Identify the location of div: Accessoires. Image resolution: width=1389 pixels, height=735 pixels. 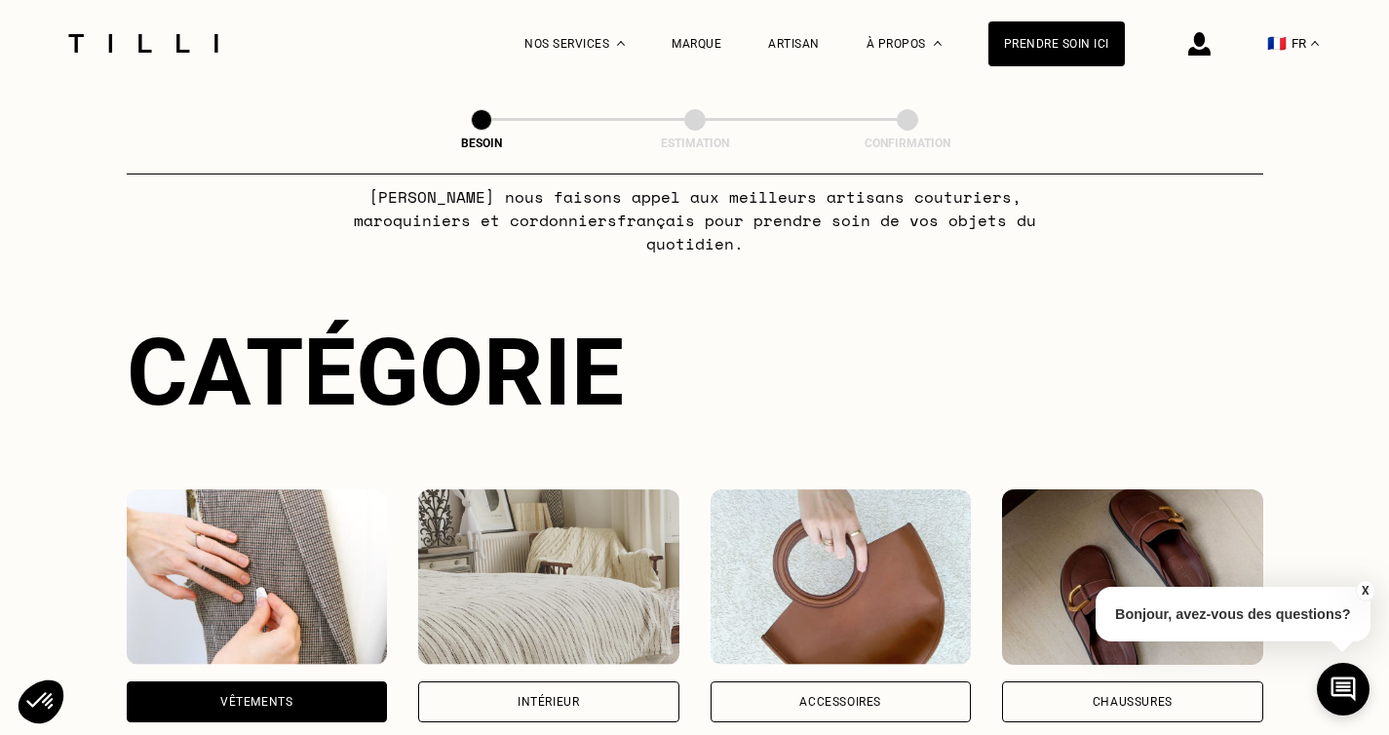
(840, 702).